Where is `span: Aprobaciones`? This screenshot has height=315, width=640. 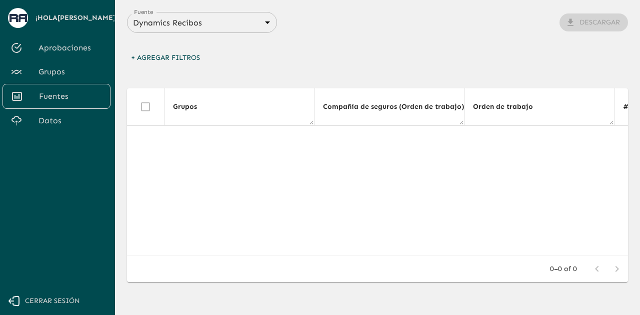
span: Aprobaciones is located at coordinates (70, 48).